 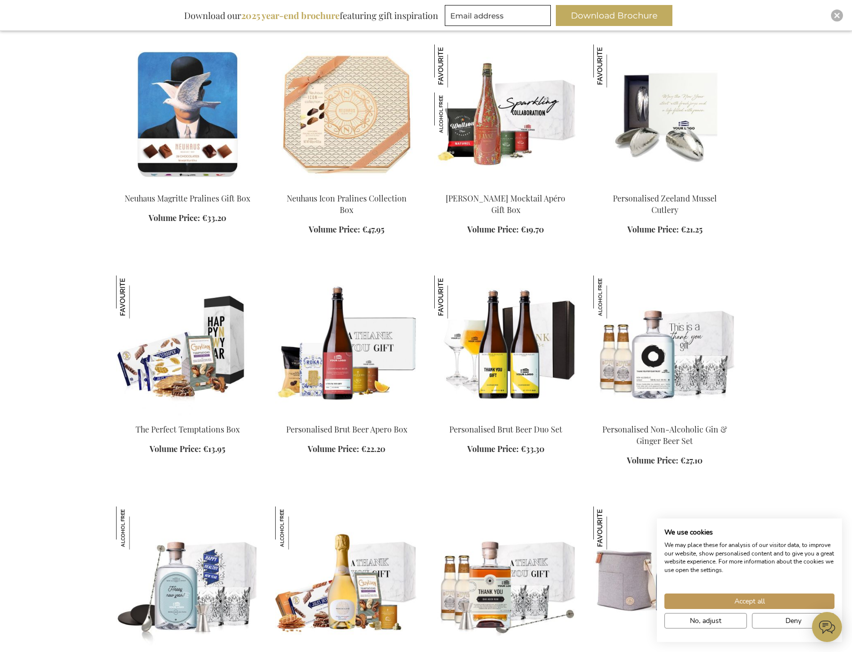 I want to click on button: Accept all cookies, so click(x=749, y=601).